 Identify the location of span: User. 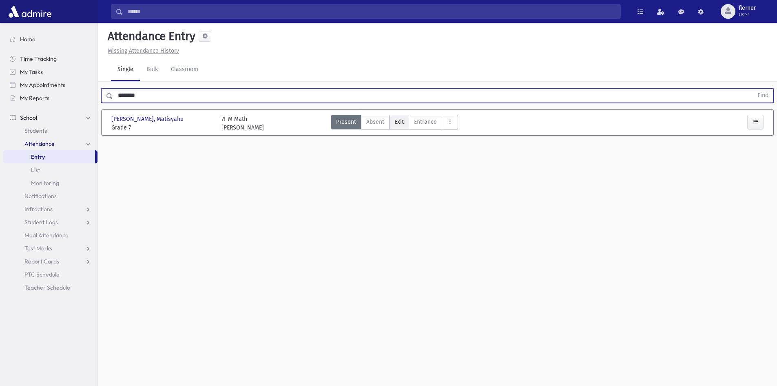
(747, 15).